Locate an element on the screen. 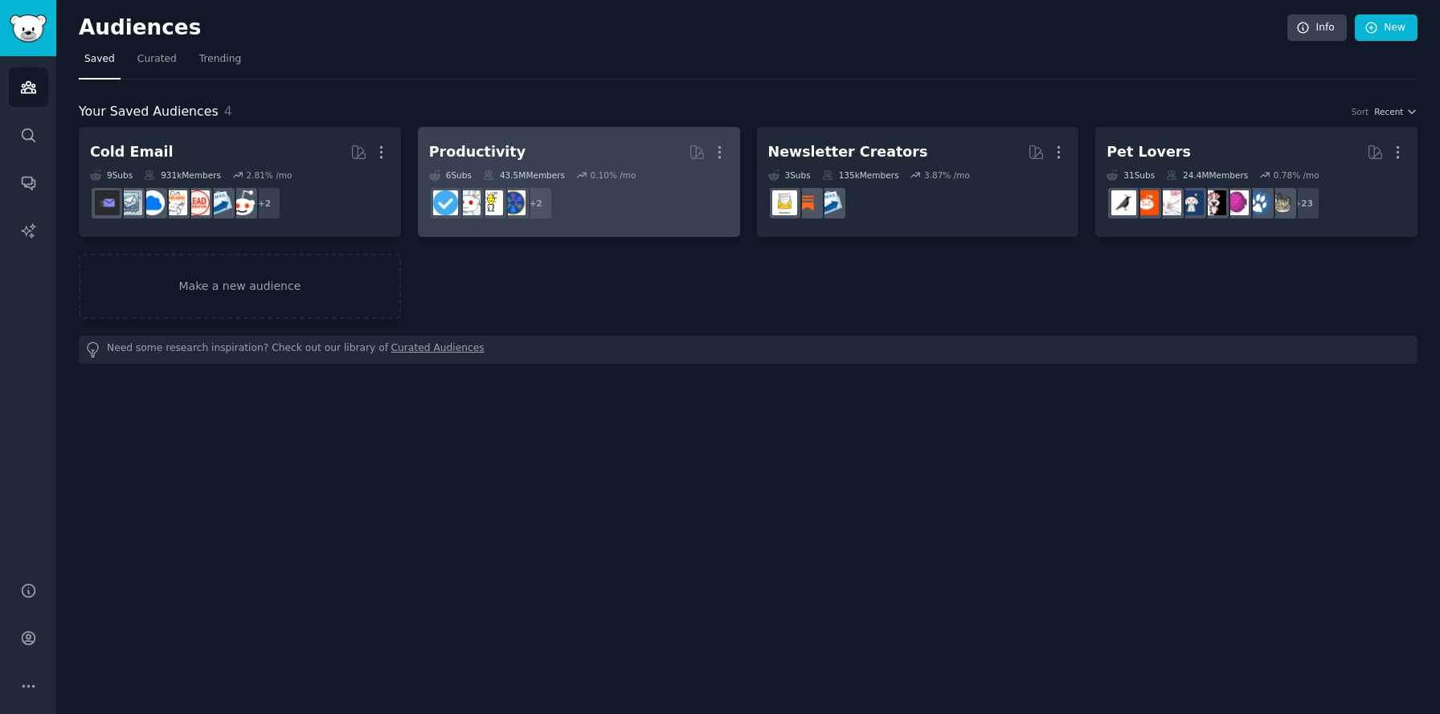  div: Productivity is located at coordinates (477, 152).